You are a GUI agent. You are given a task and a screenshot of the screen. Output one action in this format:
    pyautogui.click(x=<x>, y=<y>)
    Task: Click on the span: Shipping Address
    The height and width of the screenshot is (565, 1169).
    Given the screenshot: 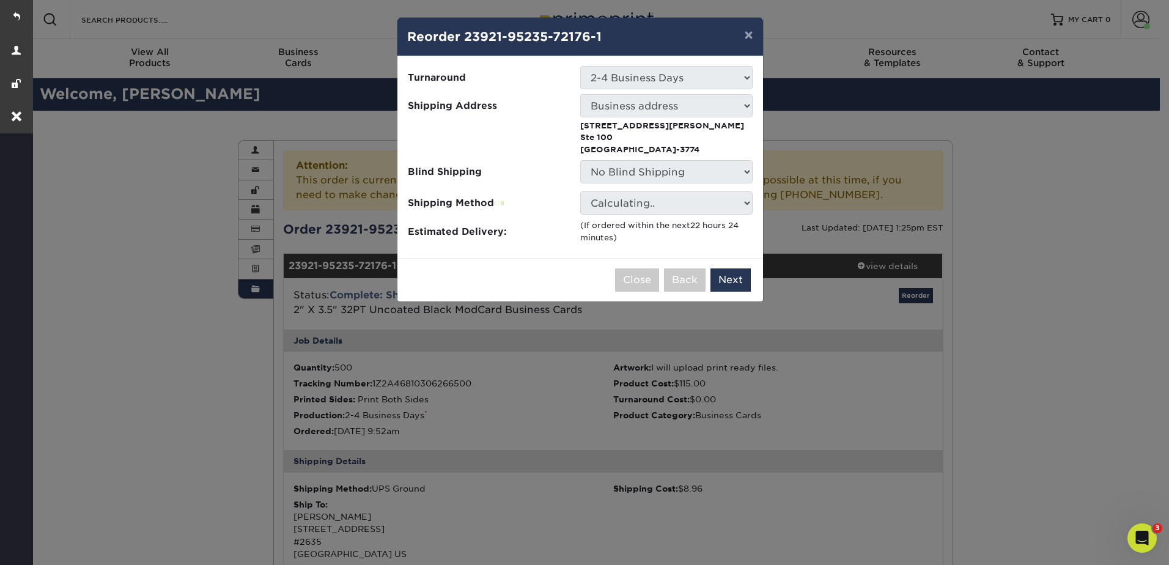 What is the action you would take?
    pyautogui.click(x=489, y=106)
    